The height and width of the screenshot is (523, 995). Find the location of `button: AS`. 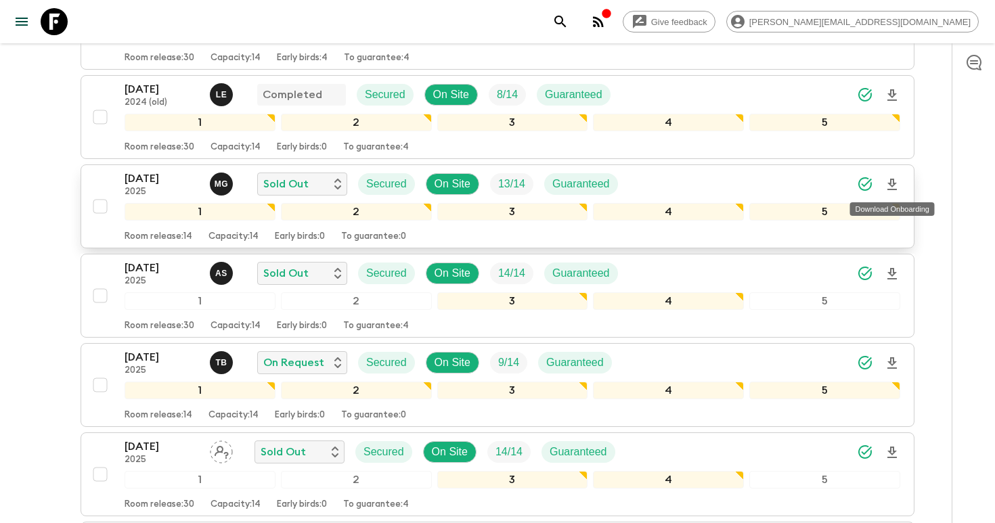

button: AS is located at coordinates (223, 274).